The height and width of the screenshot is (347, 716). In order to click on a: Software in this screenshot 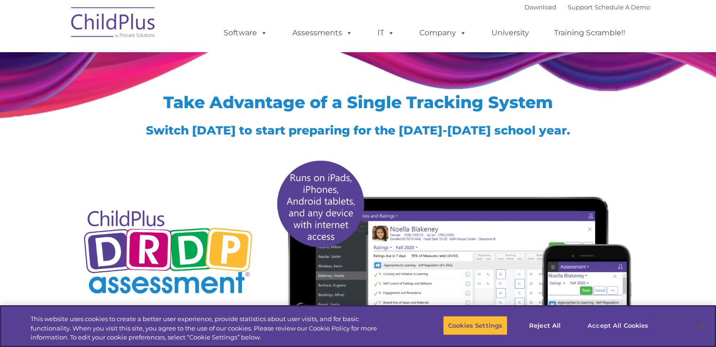, I will do `click(245, 33)`.